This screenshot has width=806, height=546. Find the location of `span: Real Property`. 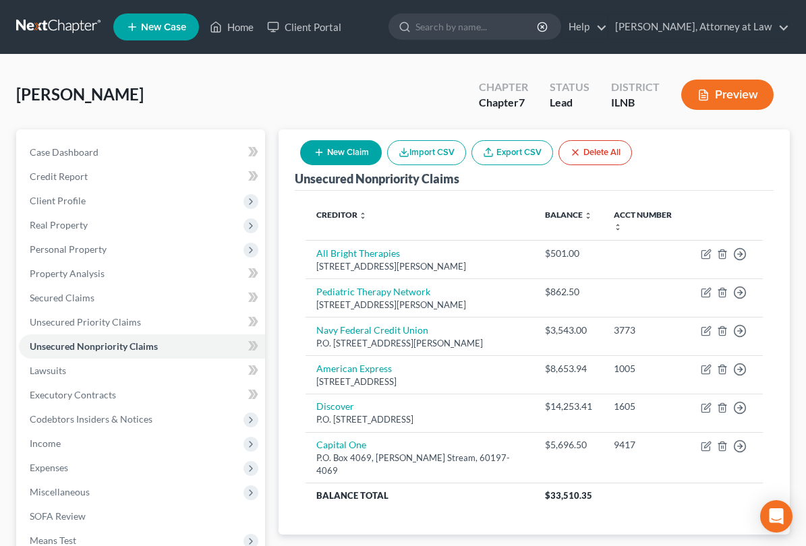

span: Real Property is located at coordinates (59, 225).